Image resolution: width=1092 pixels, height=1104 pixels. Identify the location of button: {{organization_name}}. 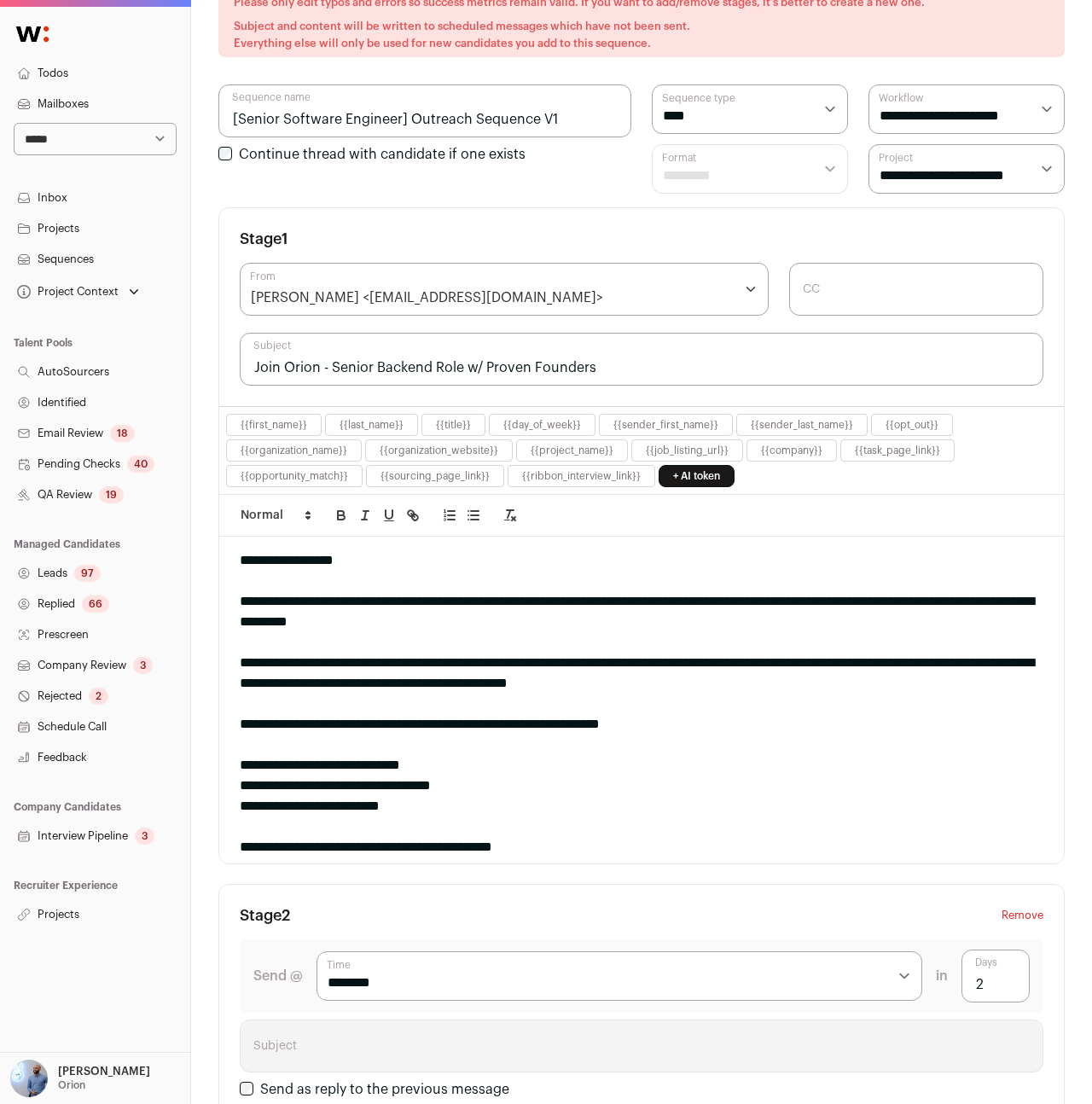
(293, 450).